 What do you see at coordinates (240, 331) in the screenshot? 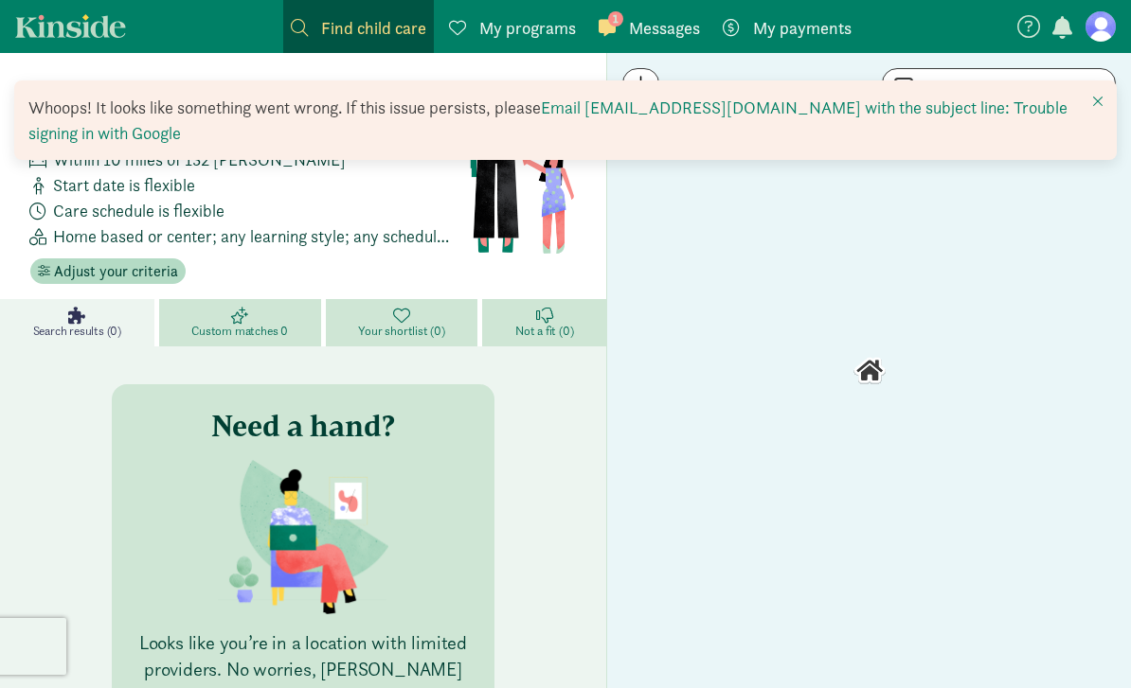
I see `span: Custom matches 0` at bounding box center [240, 331].